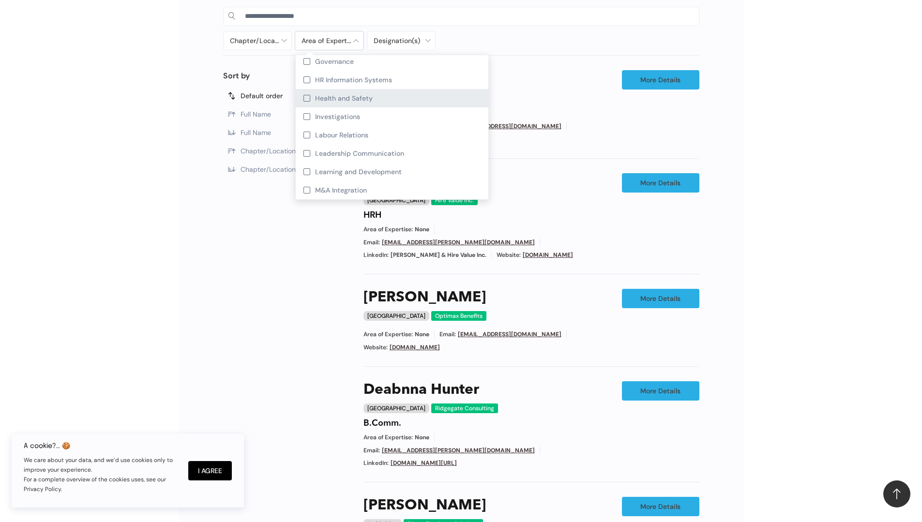 The image size is (922, 522). What do you see at coordinates (236, 76) in the screenshot?
I see `p: Sort by` at bounding box center [236, 76].